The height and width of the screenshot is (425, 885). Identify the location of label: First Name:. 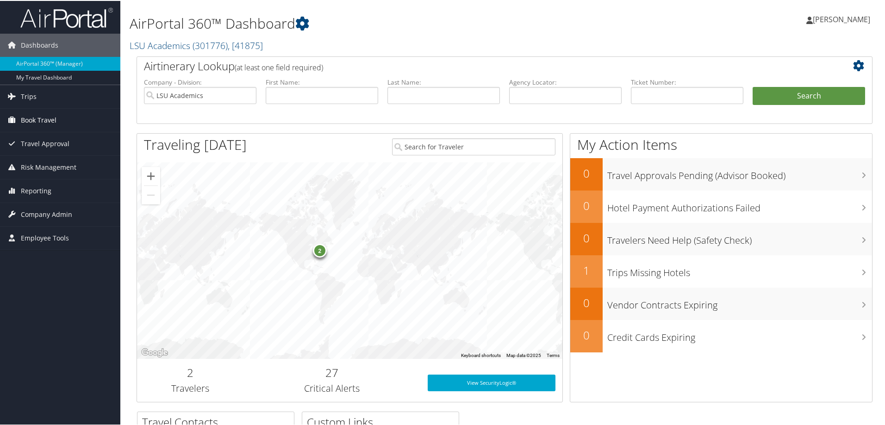
(322, 81).